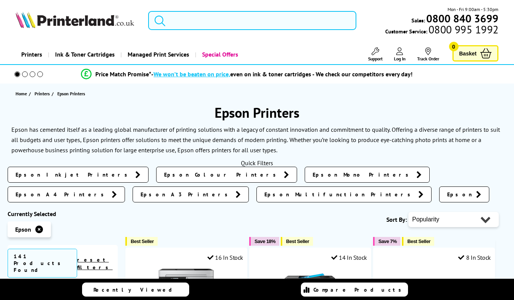  What do you see at coordinates (42, 93) in the screenshot?
I see `span: Printers` at bounding box center [42, 93].